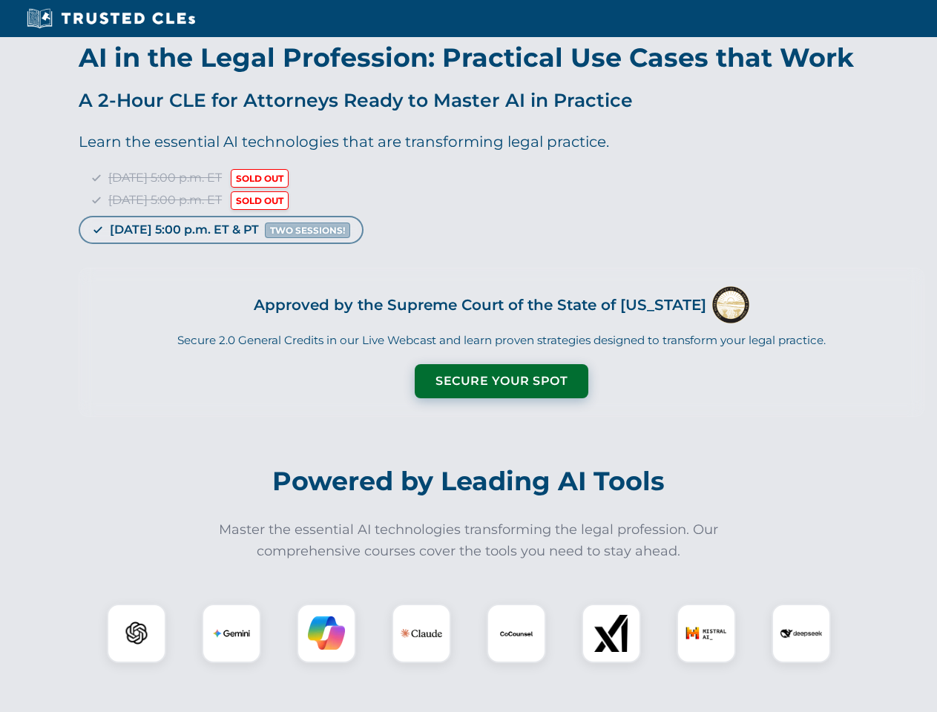 This screenshot has height=712, width=937. I want to click on p: Master the essential AI technologies transforming the legal profession. Our comprehensive courses..., so click(469, 541).